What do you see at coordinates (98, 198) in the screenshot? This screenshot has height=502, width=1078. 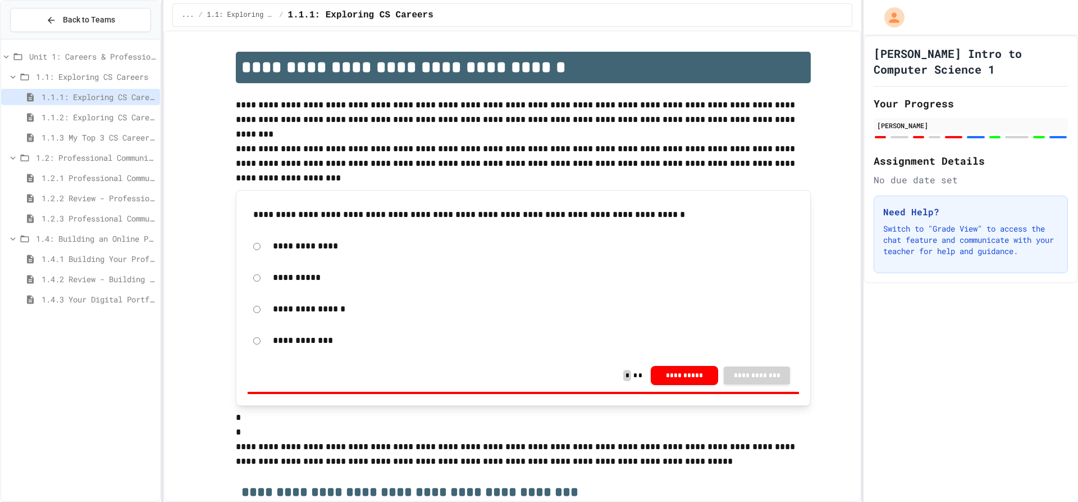 I see `span: 1.2.2 Review - Professional Communication` at bounding box center [98, 198].